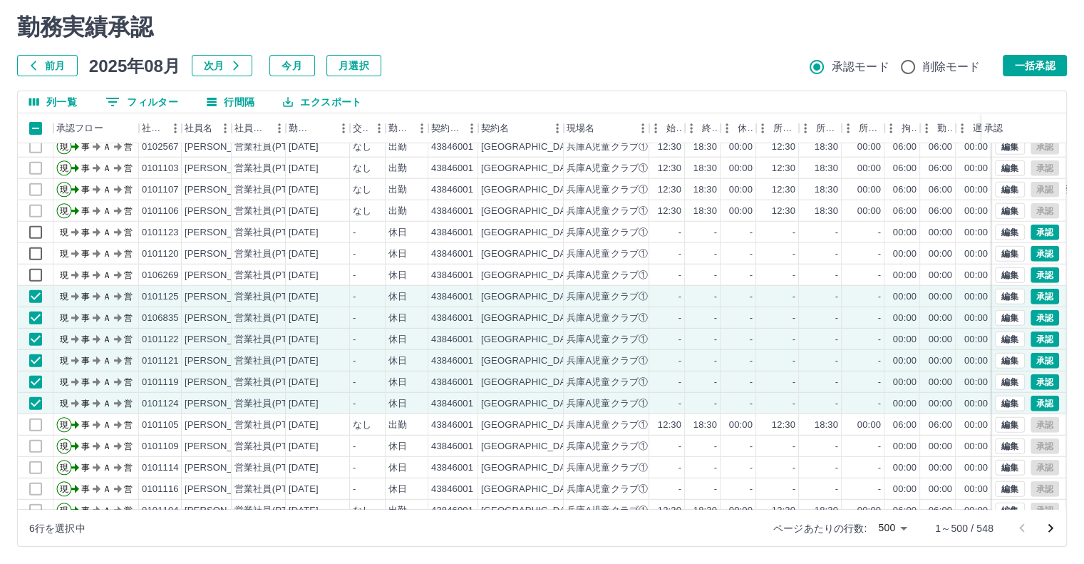  What do you see at coordinates (222, 66) in the screenshot?
I see `button: 次月` at bounding box center [222, 66].